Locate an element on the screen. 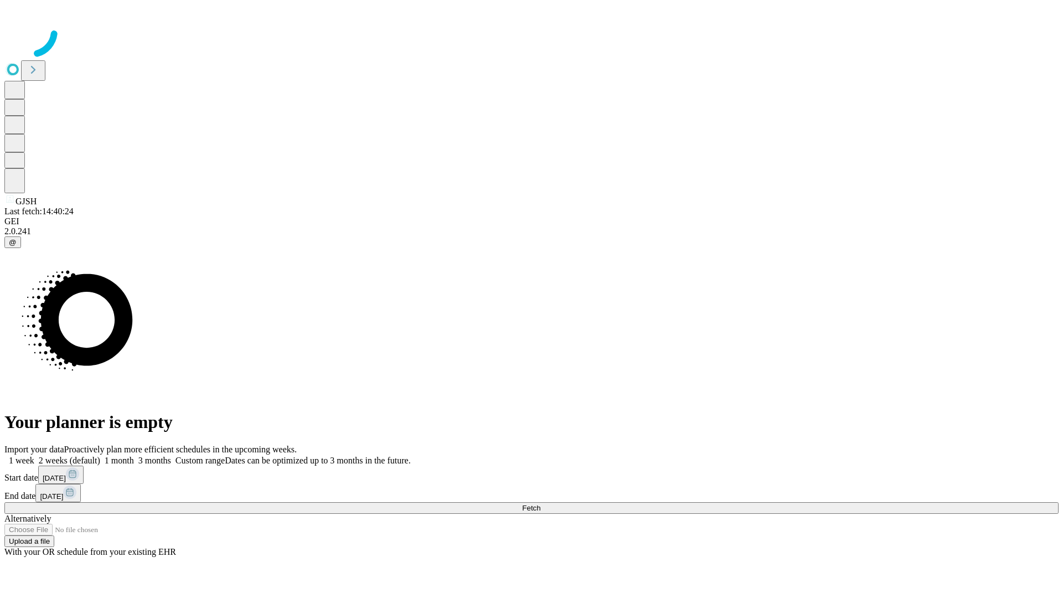 Image resolution: width=1063 pixels, height=598 pixels. span: Fetch is located at coordinates (531, 508).